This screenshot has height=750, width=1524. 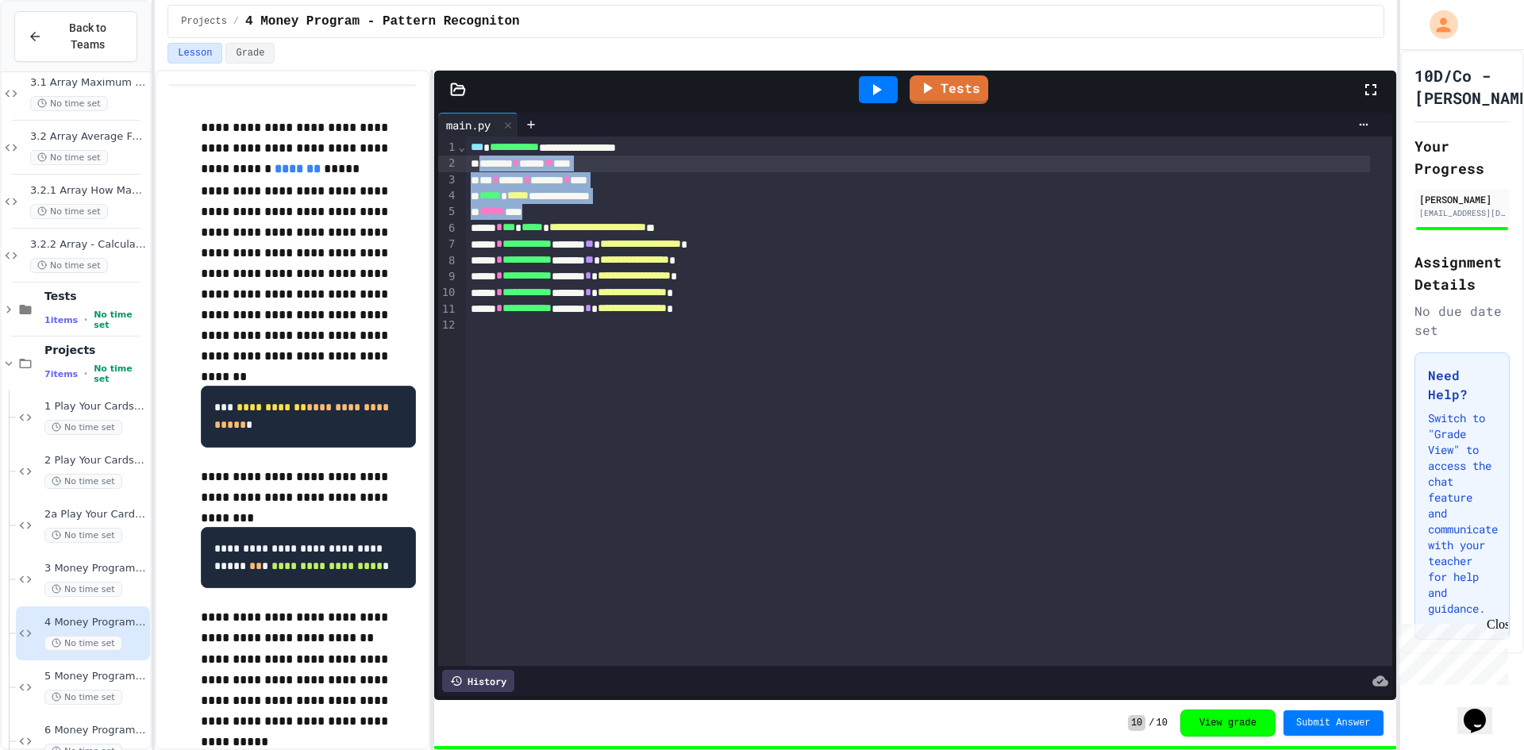 I want to click on button: Lesson, so click(x=194, y=53).